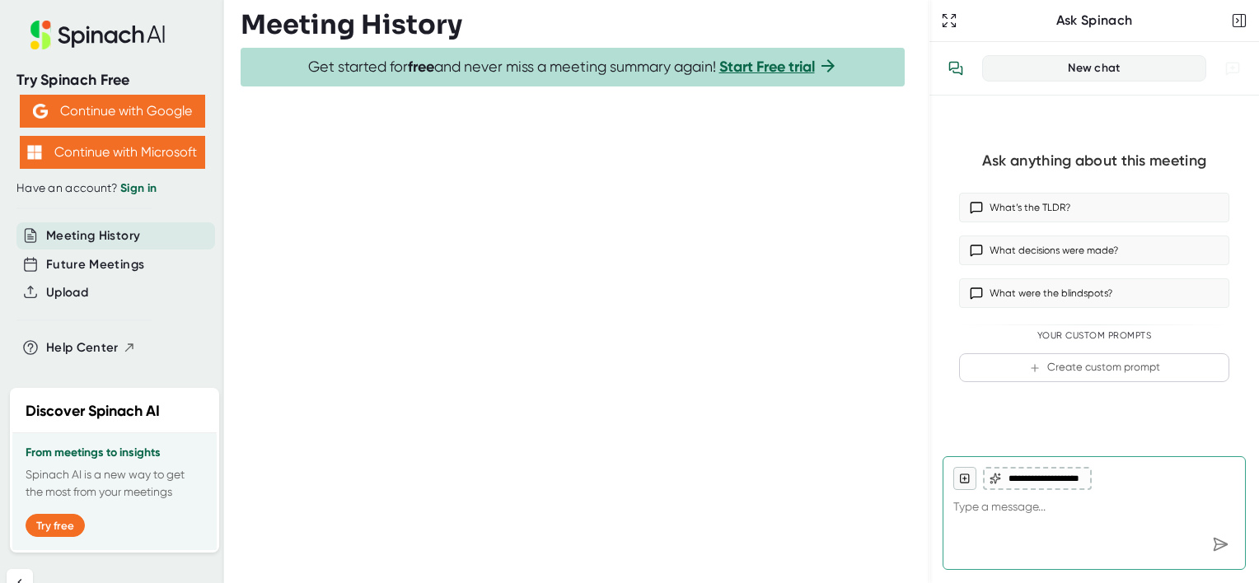 Image resolution: width=1259 pixels, height=583 pixels. Describe the element at coordinates (67, 292) in the screenshot. I see `button: Upload` at that location.